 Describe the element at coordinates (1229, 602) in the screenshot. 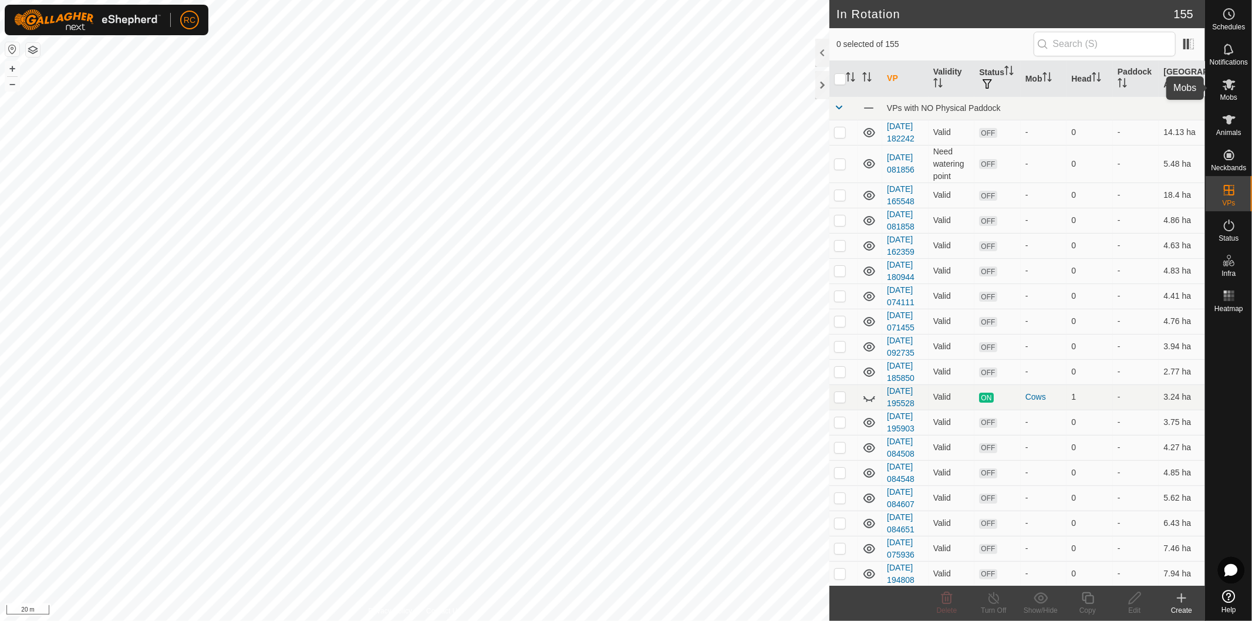

I see `a: Help` at that location.